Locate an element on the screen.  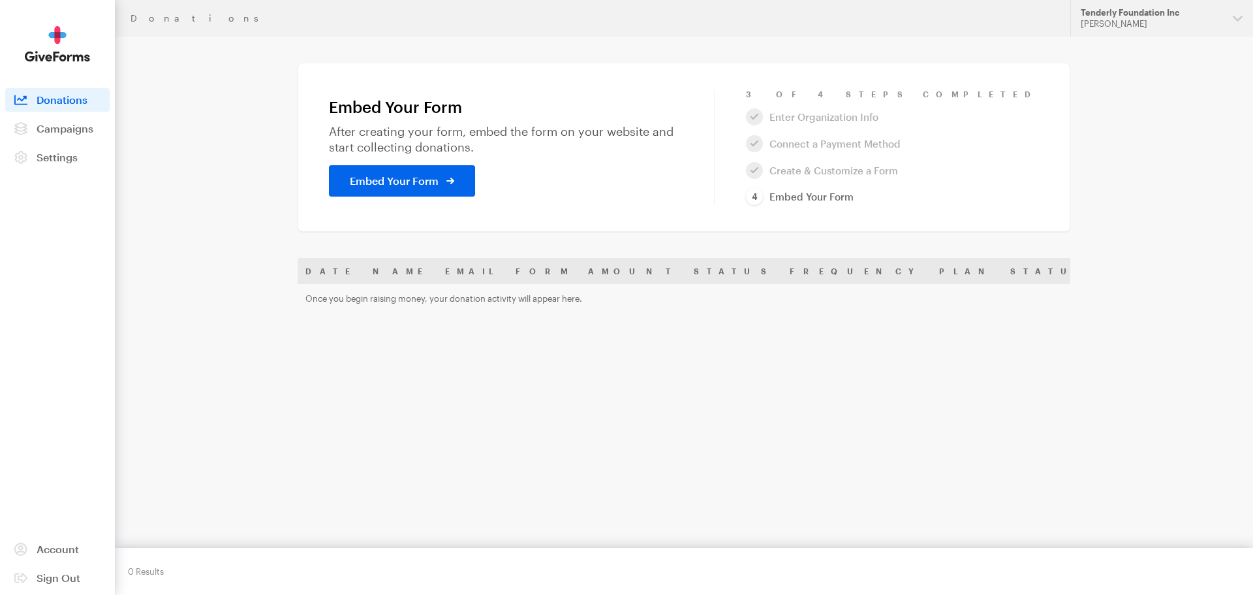
th: Email is located at coordinates (473, 271).